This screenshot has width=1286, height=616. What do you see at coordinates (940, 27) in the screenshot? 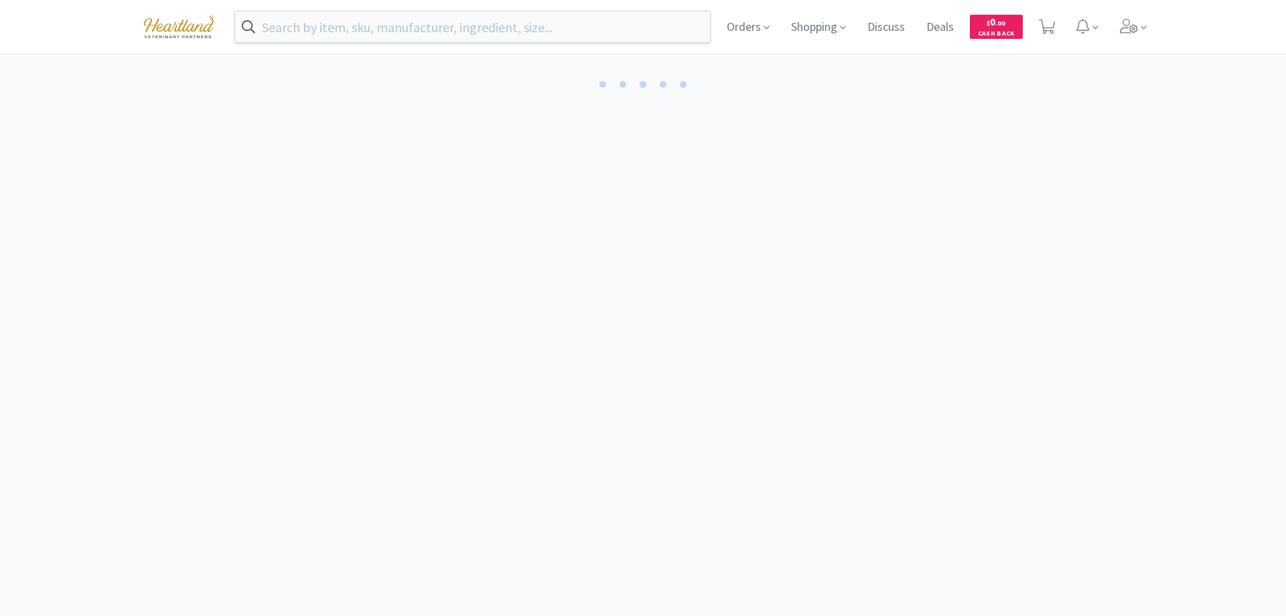
I see `a: Deals` at bounding box center [940, 27].